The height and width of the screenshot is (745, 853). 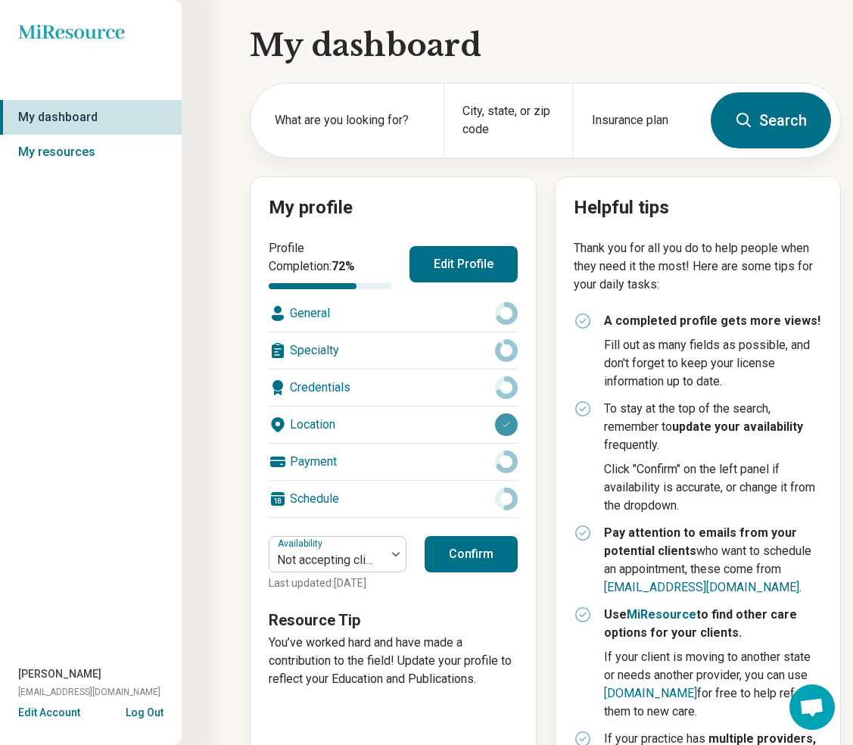 I want to click on p: To stay at the top of the search, remember to frequently., so click(x=713, y=427).